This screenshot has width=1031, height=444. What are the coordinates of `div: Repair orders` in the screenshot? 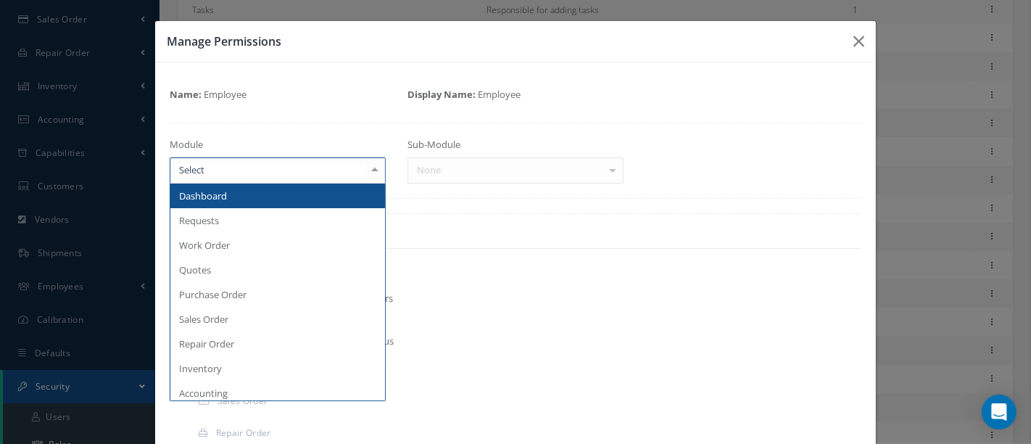 It's located at (579, 327).